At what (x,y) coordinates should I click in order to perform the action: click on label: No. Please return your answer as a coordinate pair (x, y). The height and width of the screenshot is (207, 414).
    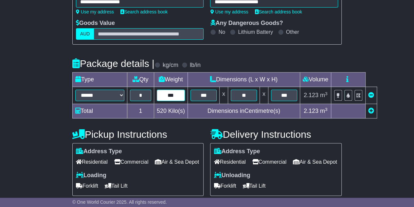
    Looking at the image, I should click on (222, 32).